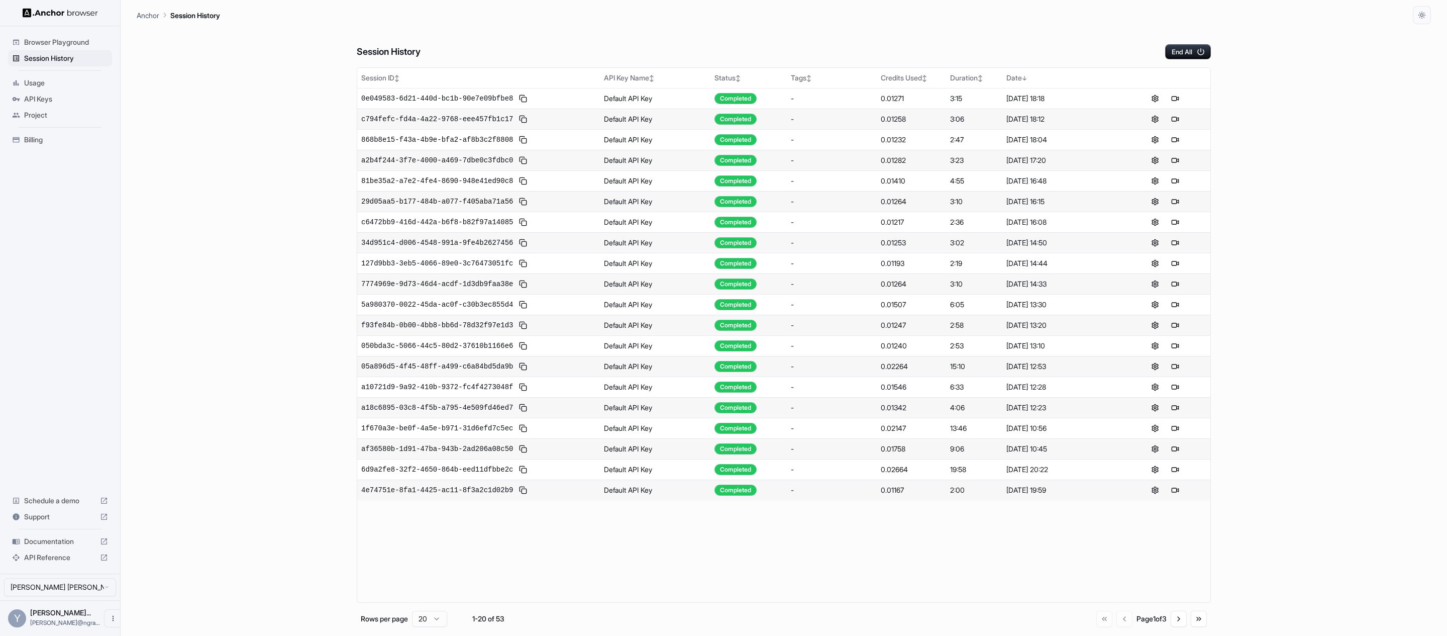  I want to click on div: Usage, so click(60, 83).